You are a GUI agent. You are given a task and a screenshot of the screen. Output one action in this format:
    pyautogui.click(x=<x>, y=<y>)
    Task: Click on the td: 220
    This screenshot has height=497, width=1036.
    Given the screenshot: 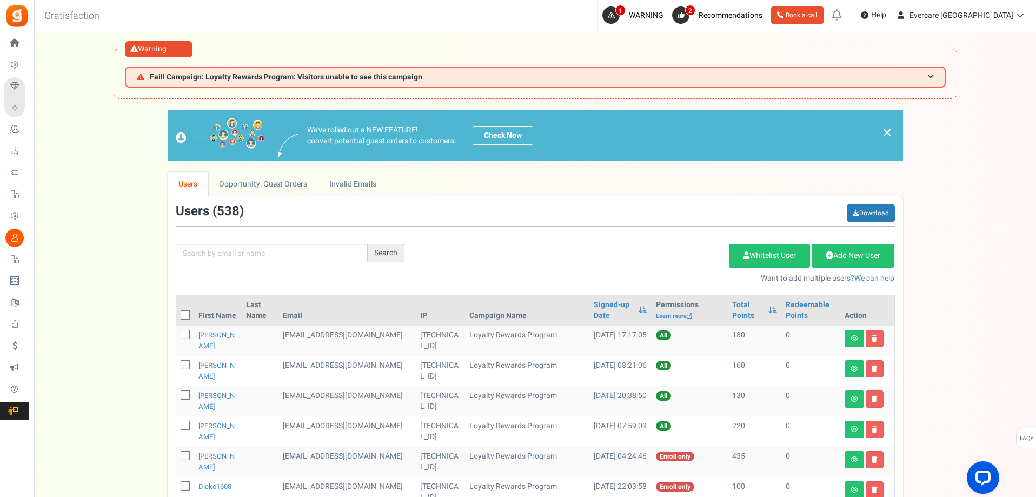 What is the action you would take?
    pyautogui.click(x=754, y=431)
    